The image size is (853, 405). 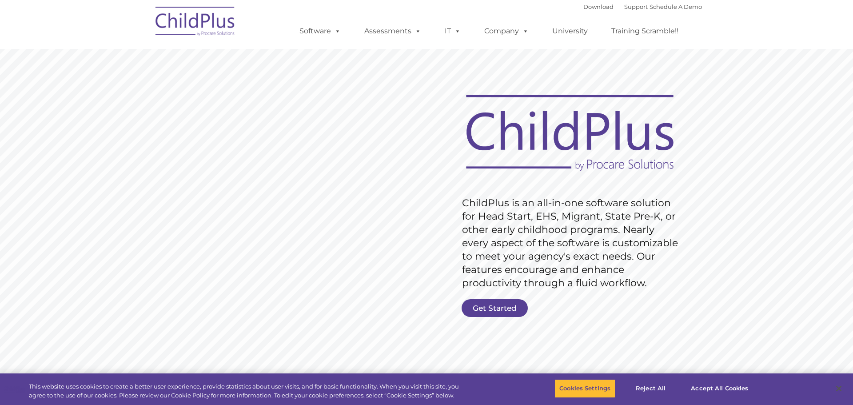 I want to click on button: Cookies Settings, so click(x=585, y=388).